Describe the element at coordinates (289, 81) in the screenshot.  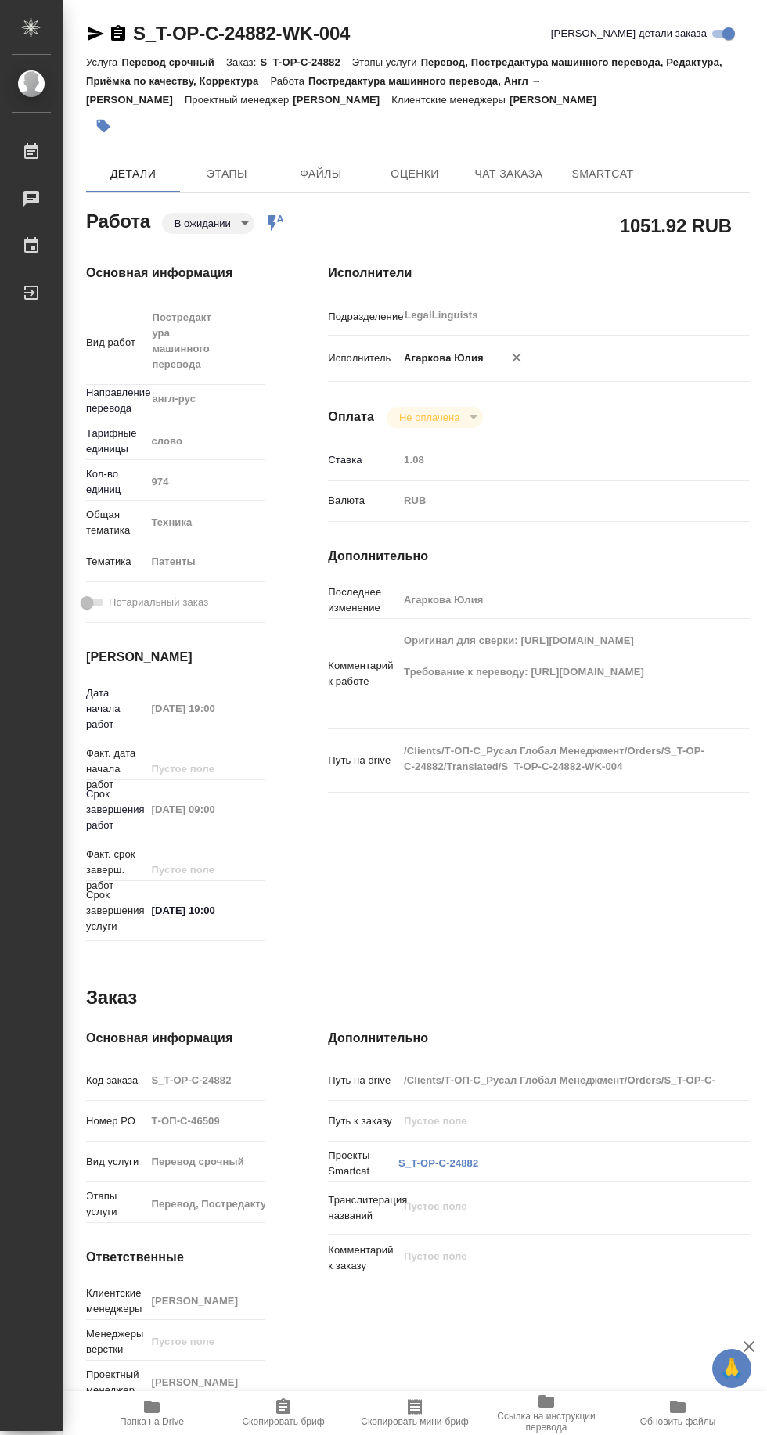
I see `p: Работа` at that location.